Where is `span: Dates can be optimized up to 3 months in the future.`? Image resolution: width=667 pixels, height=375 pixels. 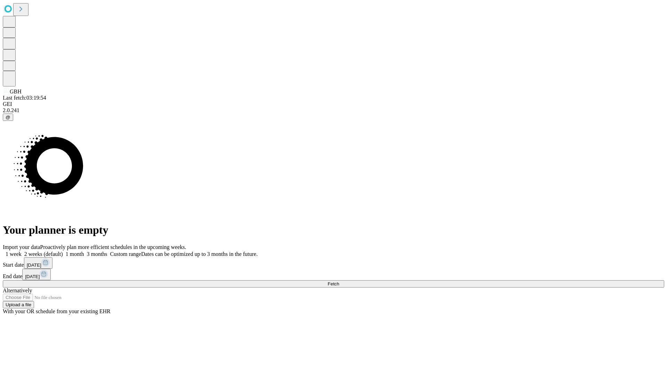
span: Dates can be optimized up to 3 months in the future. is located at coordinates (199, 254).